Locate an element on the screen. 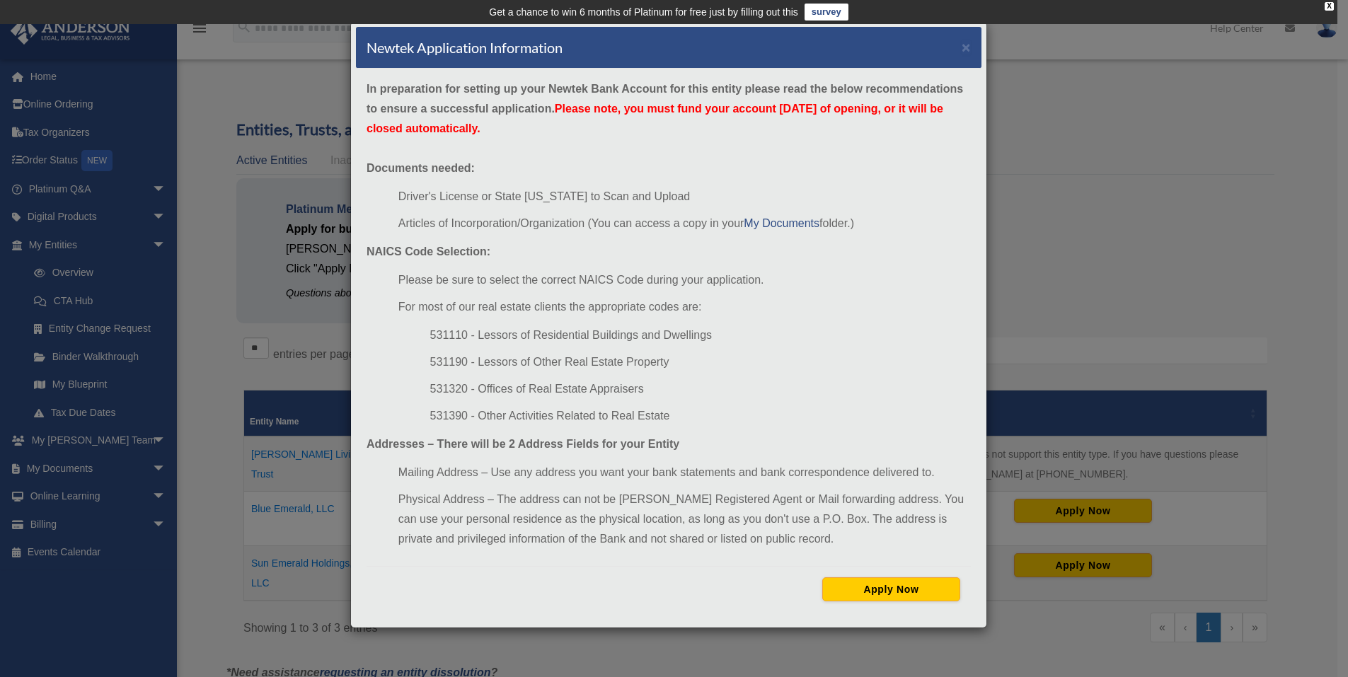 Image resolution: width=1348 pixels, height=677 pixels. li: For most of our real estate clients the appropriate codes are: is located at coordinates (685, 307).